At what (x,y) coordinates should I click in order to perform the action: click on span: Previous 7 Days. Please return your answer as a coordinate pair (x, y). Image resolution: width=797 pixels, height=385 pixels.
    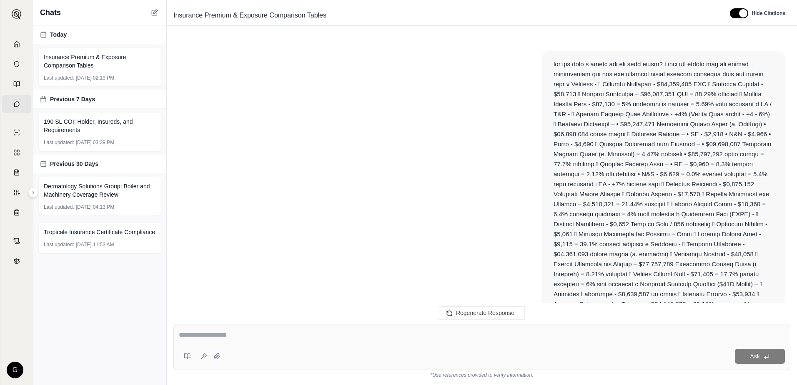
    Looking at the image, I should click on (73, 99).